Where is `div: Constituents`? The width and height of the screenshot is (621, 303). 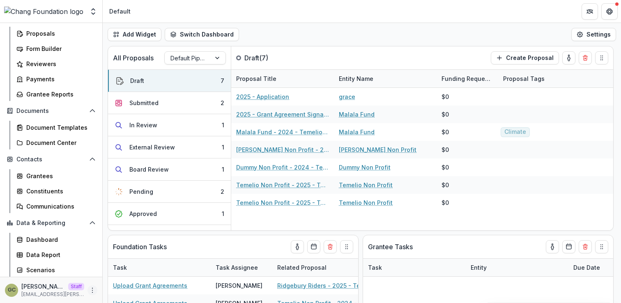
div: Constituents is located at coordinates (59, 191).